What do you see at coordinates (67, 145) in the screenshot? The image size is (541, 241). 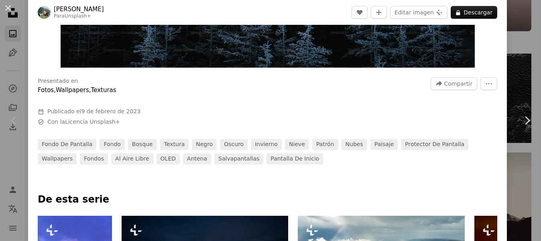 I see `a: fondo de pantalla` at bounding box center [67, 145].